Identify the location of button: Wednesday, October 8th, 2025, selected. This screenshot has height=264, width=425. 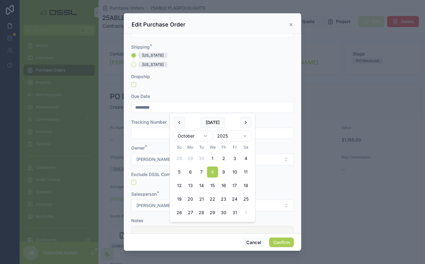
(213, 172).